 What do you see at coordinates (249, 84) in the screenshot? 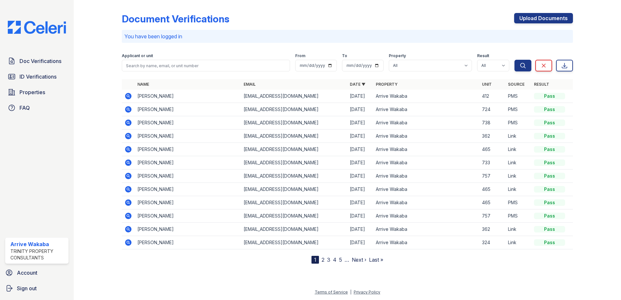
I see `a: Email` at bounding box center [249, 84].